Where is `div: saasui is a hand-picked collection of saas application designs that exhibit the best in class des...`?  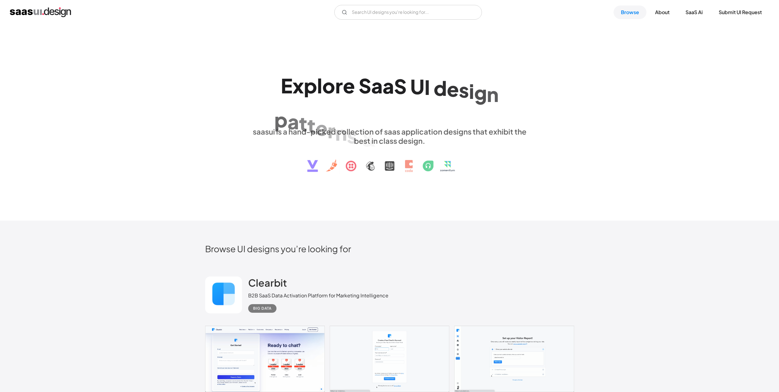 div: saasui is a hand-picked collection of saas application designs that exhibit the best in class des... is located at coordinates (390, 136).